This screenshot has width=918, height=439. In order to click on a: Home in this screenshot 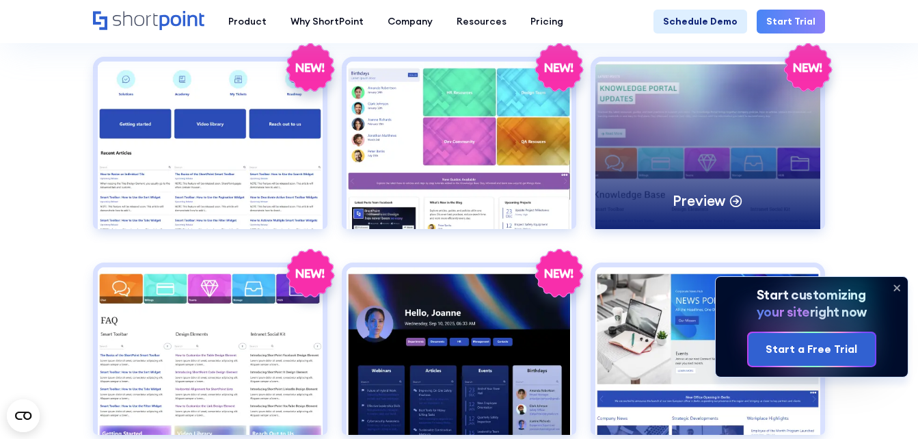, I will do `click(148, 21)`.